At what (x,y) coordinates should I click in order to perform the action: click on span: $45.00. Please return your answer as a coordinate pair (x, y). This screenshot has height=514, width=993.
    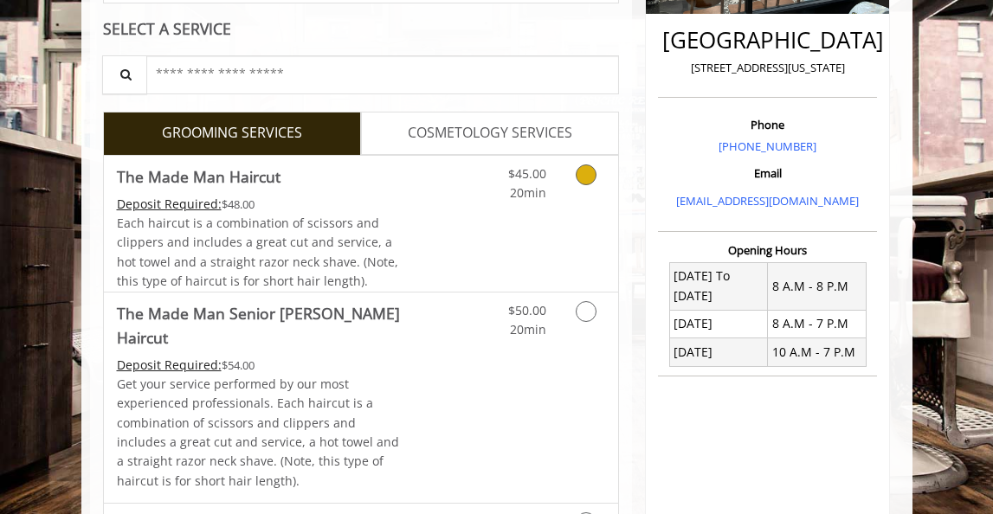
    Looking at the image, I should click on (527, 173).